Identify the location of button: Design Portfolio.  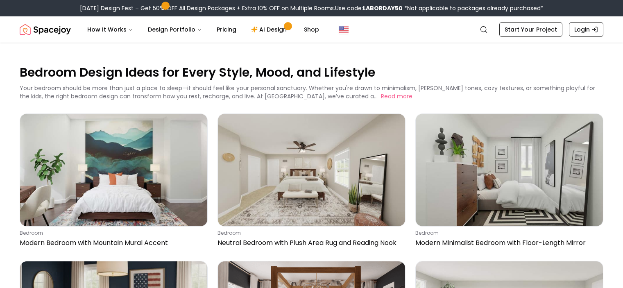
(175, 29).